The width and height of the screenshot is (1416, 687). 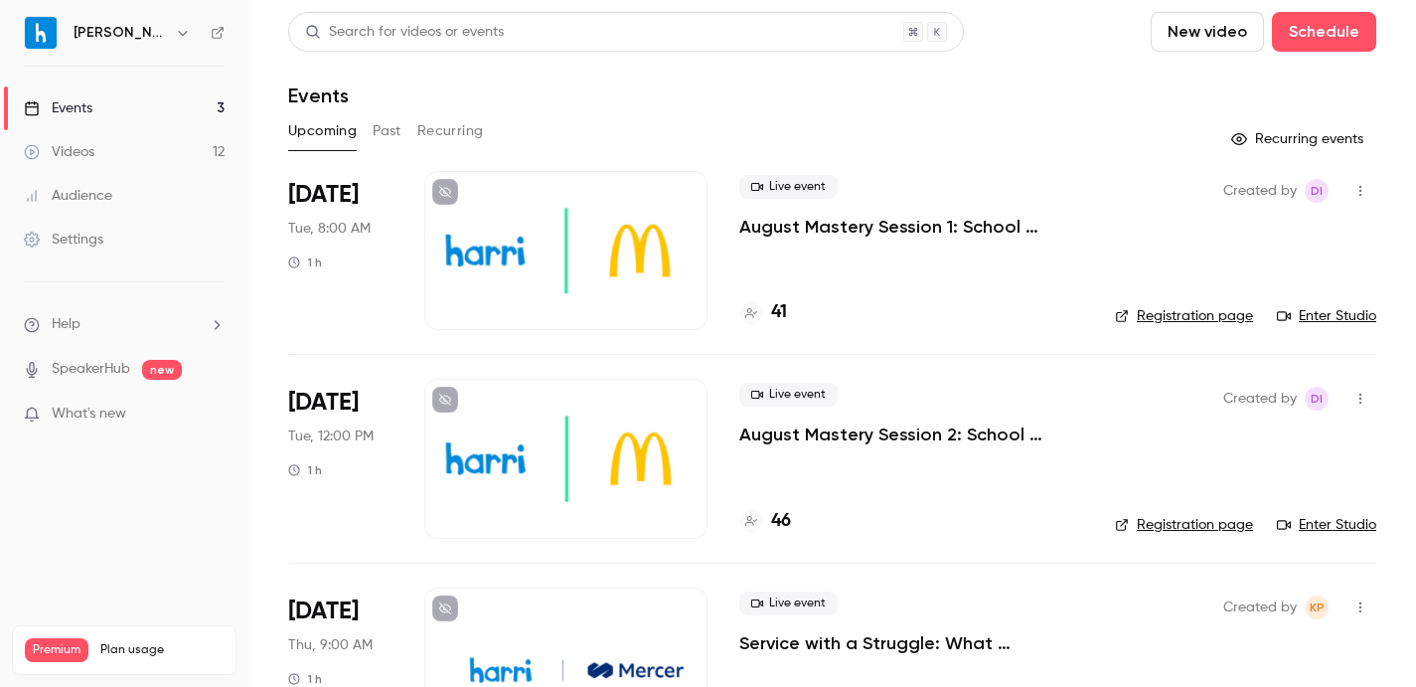 What do you see at coordinates (911, 643) in the screenshot?
I see `a: Service with a Struggle: What Hospitality Can Teach Us About Supporting Frontline Teams` at bounding box center [911, 643].